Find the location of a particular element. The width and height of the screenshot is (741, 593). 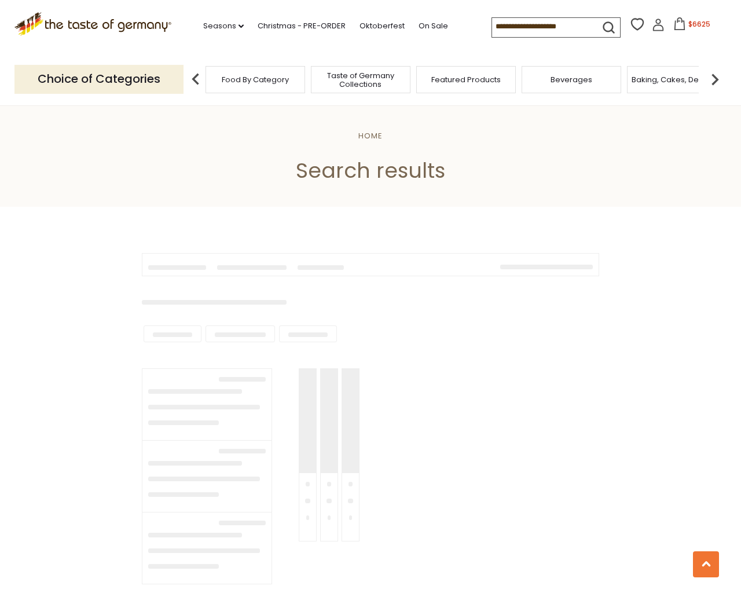

a: Home is located at coordinates (370, 135).